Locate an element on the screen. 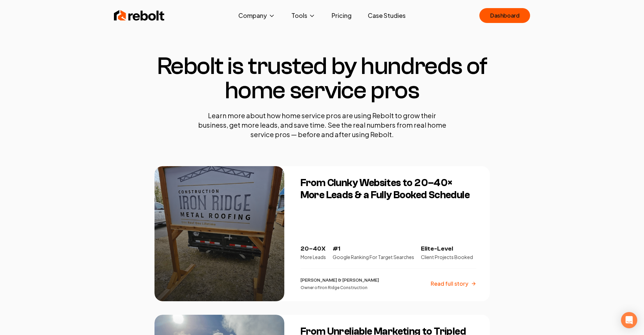 Image resolution: width=644 pixels, height=335 pixels. p: #1 is located at coordinates (373, 249).